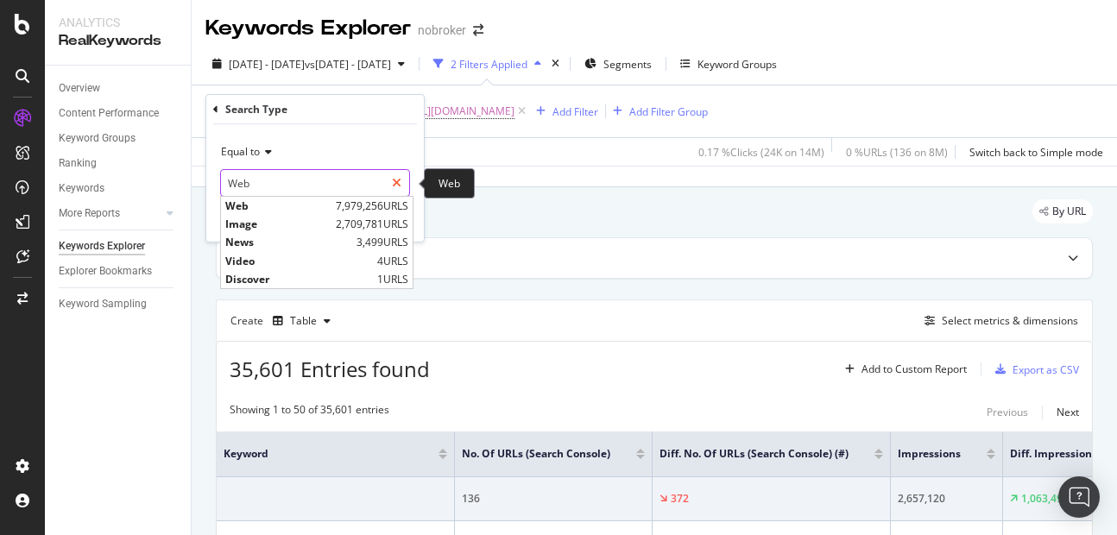 The image size is (1117, 535). I want to click on div: 1,063,499, so click(1045, 499).